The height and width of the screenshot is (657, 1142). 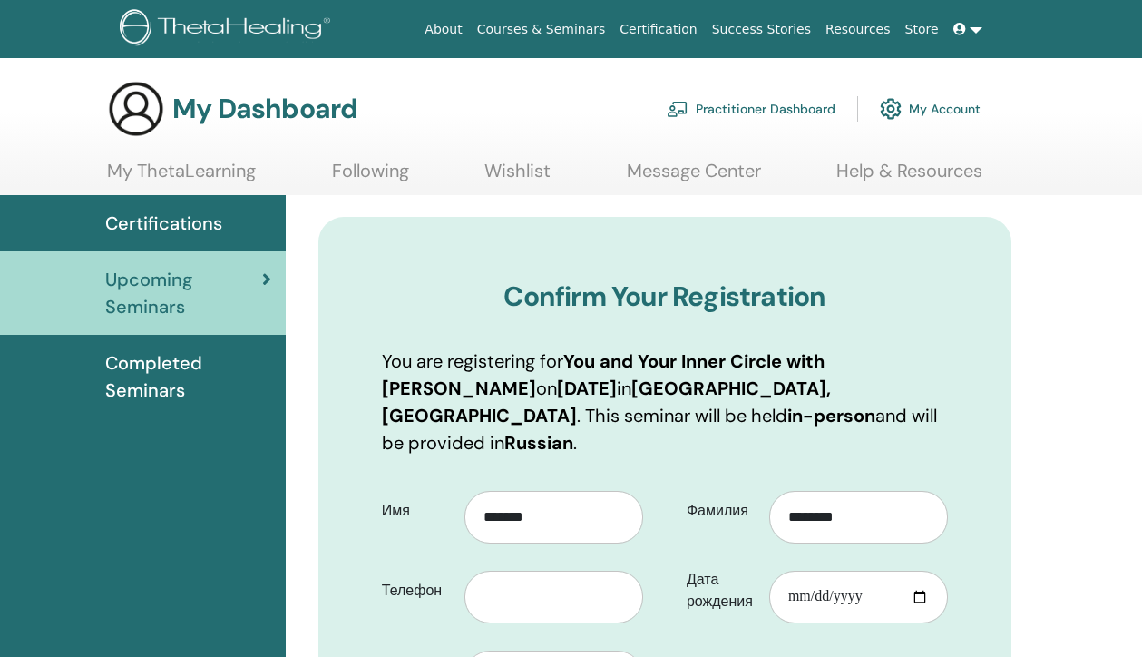 What do you see at coordinates (265, 109) in the screenshot?
I see `h3: My Dashboard` at bounding box center [265, 109].